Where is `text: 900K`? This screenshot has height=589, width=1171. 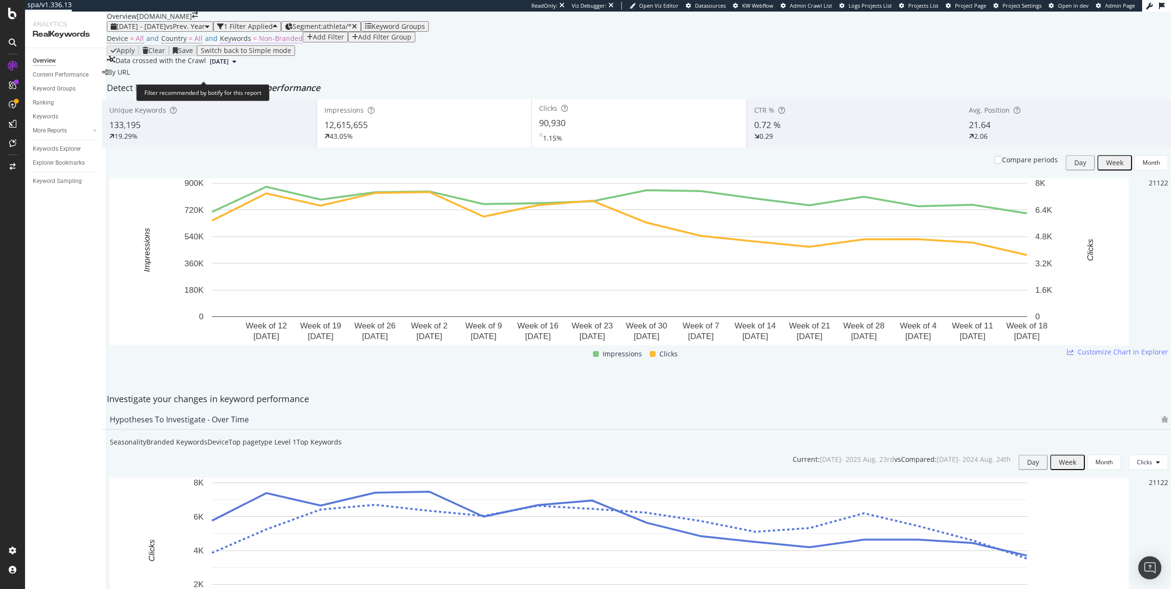
text: 900K is located at coordinates (194, 183).